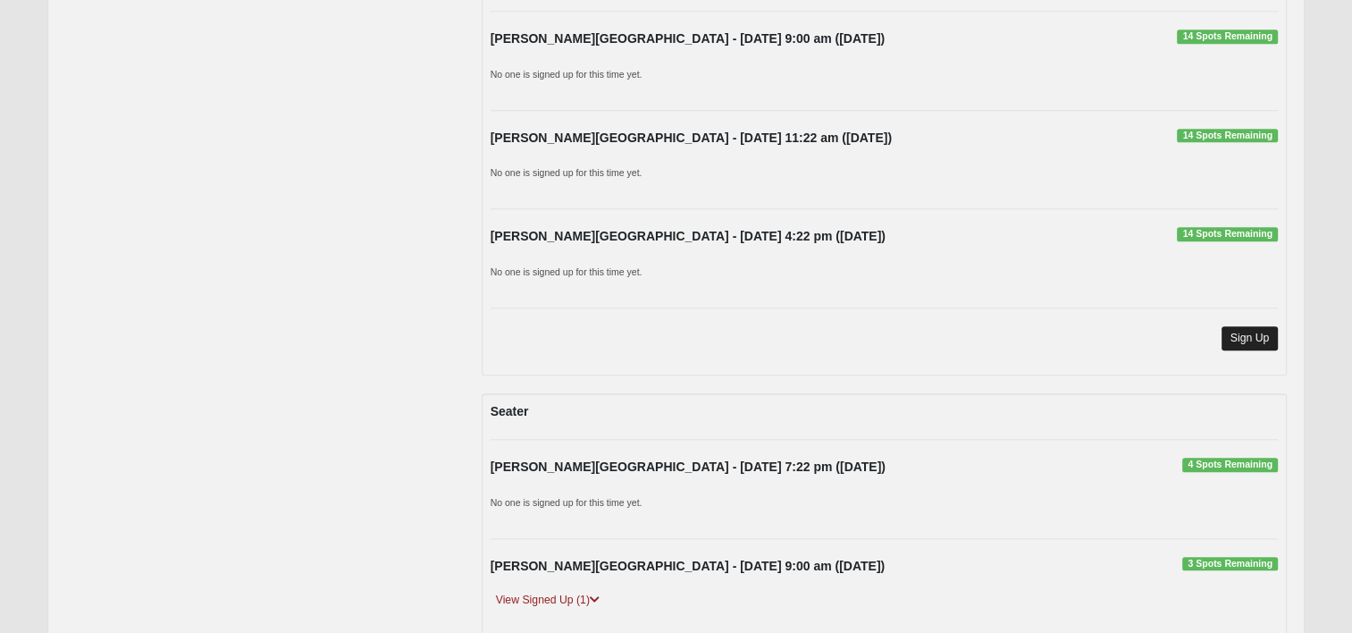 The width and height of the screenshot is (1352, 633). What do you see at coordinates (509, 411) in the screenshot?
I see `strong: Seater` at bounding box center [509, 411].